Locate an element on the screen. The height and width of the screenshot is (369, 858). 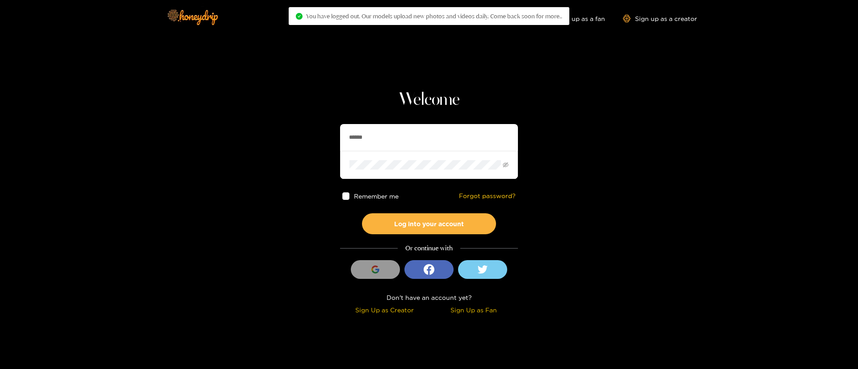
button: Log into your account is located at coordinates (429, 224).